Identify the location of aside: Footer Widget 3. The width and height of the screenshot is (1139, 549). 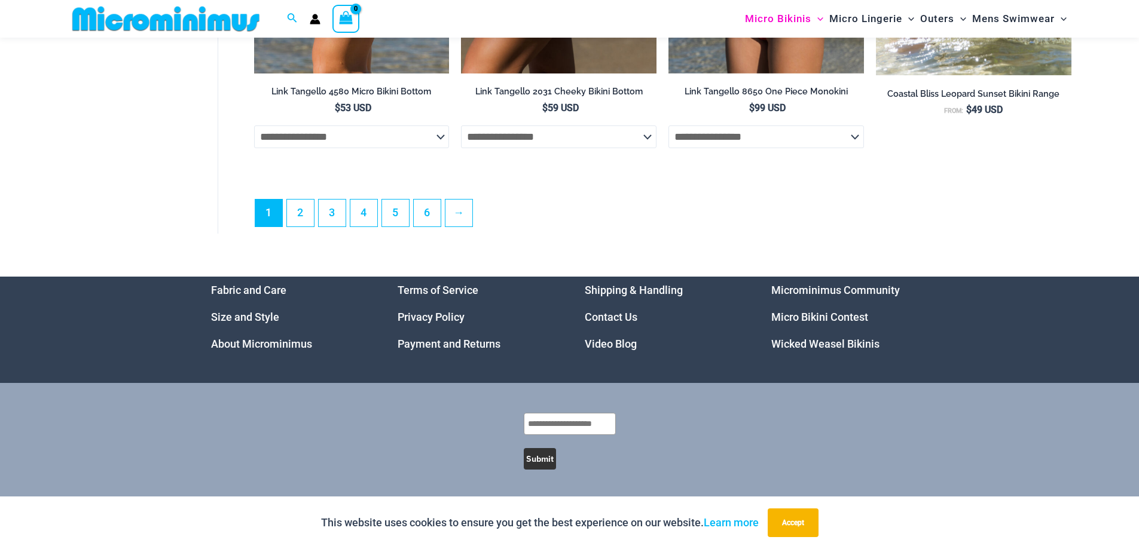
(663, 317).